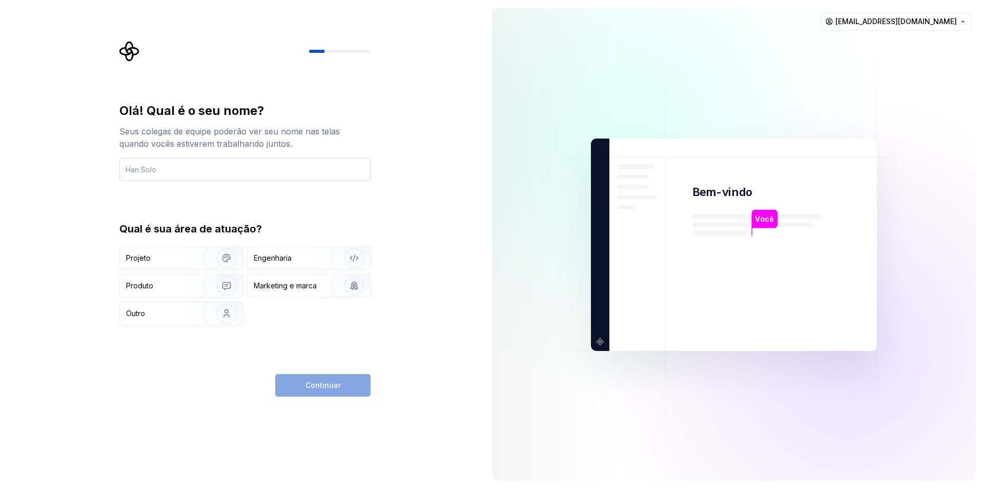 This screenshot has height=489, width=984. What do you see at coordinates (245, 169) in the screenshot?
I see `input: Han Solo` at bounding box center [245, 169].